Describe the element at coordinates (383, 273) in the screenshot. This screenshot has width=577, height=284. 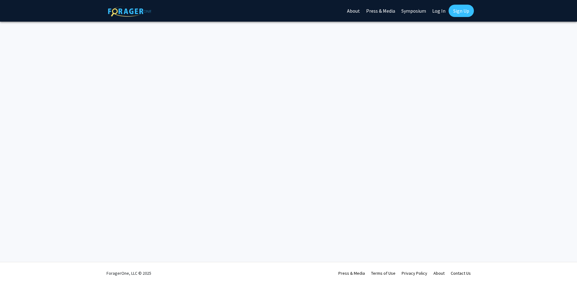
I see `a: Terms of Use` at that location.